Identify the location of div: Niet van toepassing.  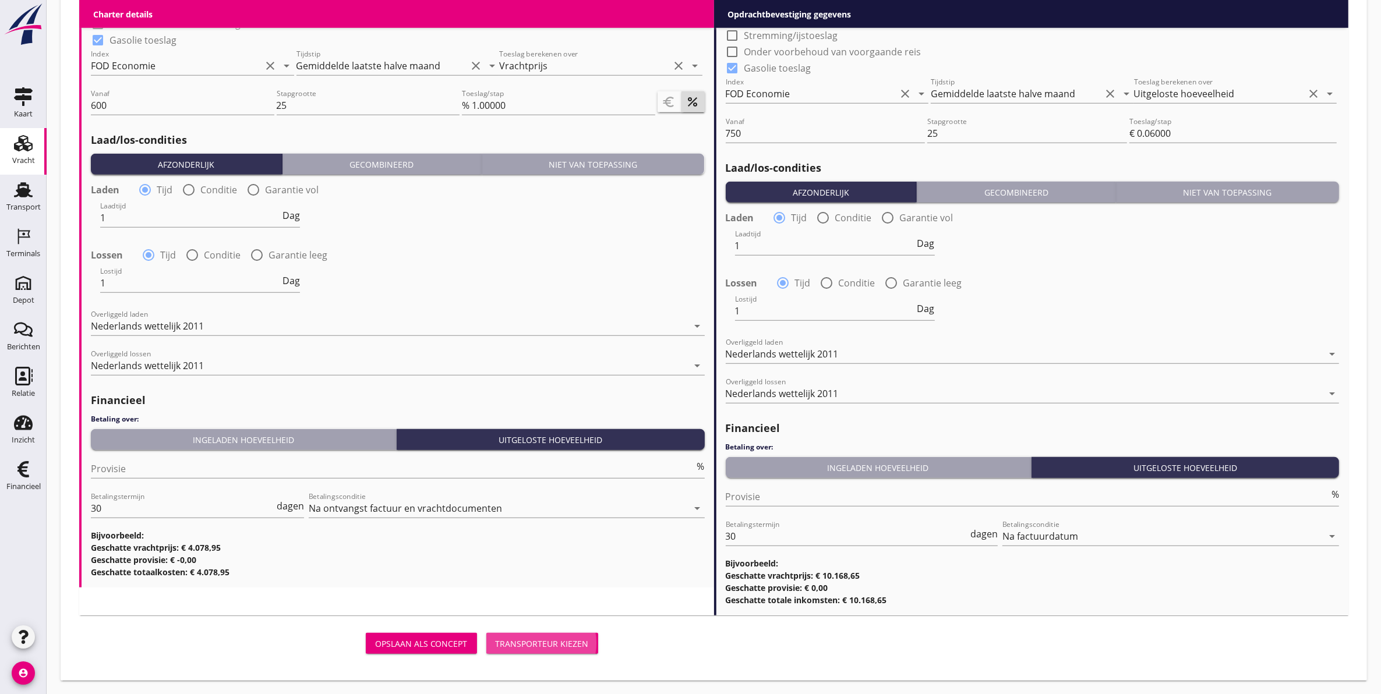
(1228, 192).